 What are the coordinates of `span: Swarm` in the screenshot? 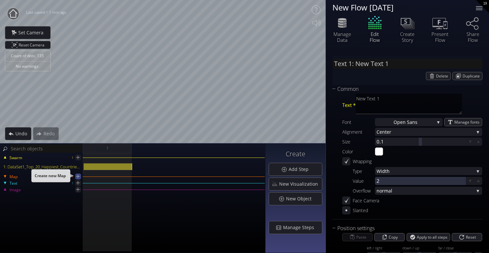 It's located at (16, 158).